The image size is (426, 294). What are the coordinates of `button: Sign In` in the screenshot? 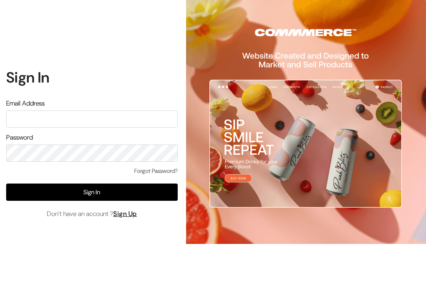 It's located at (92, 192).